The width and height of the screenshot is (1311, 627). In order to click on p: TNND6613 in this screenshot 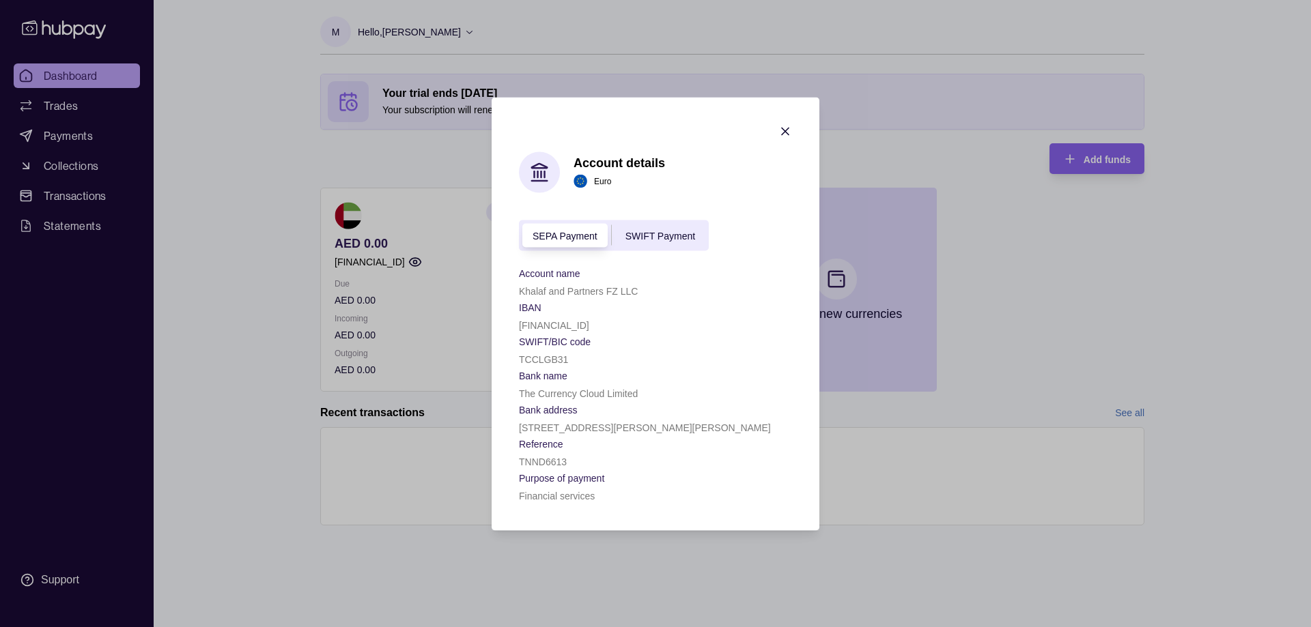, I will do `click(543, 461)`.